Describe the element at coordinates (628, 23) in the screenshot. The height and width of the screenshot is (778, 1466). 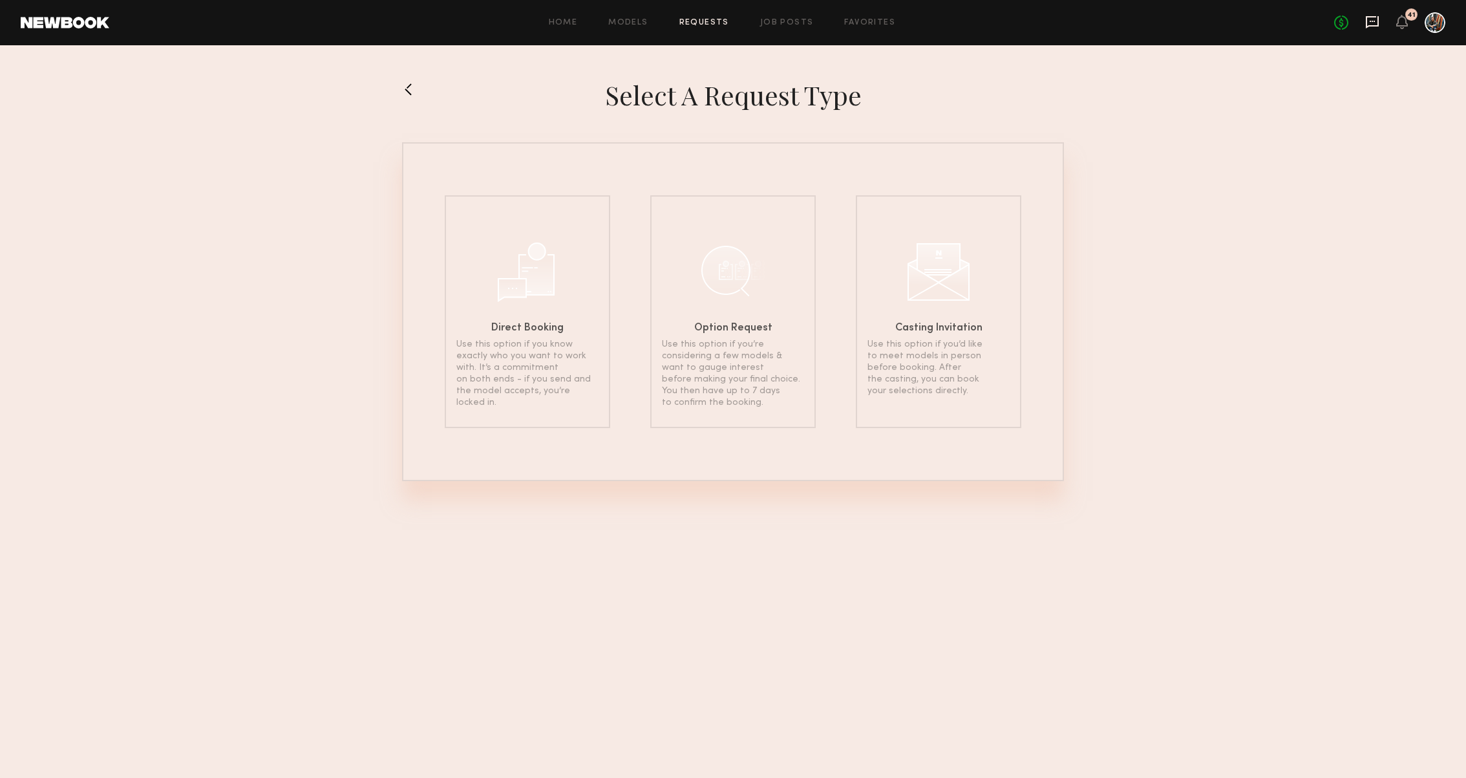
I see `a: Models` at that location.